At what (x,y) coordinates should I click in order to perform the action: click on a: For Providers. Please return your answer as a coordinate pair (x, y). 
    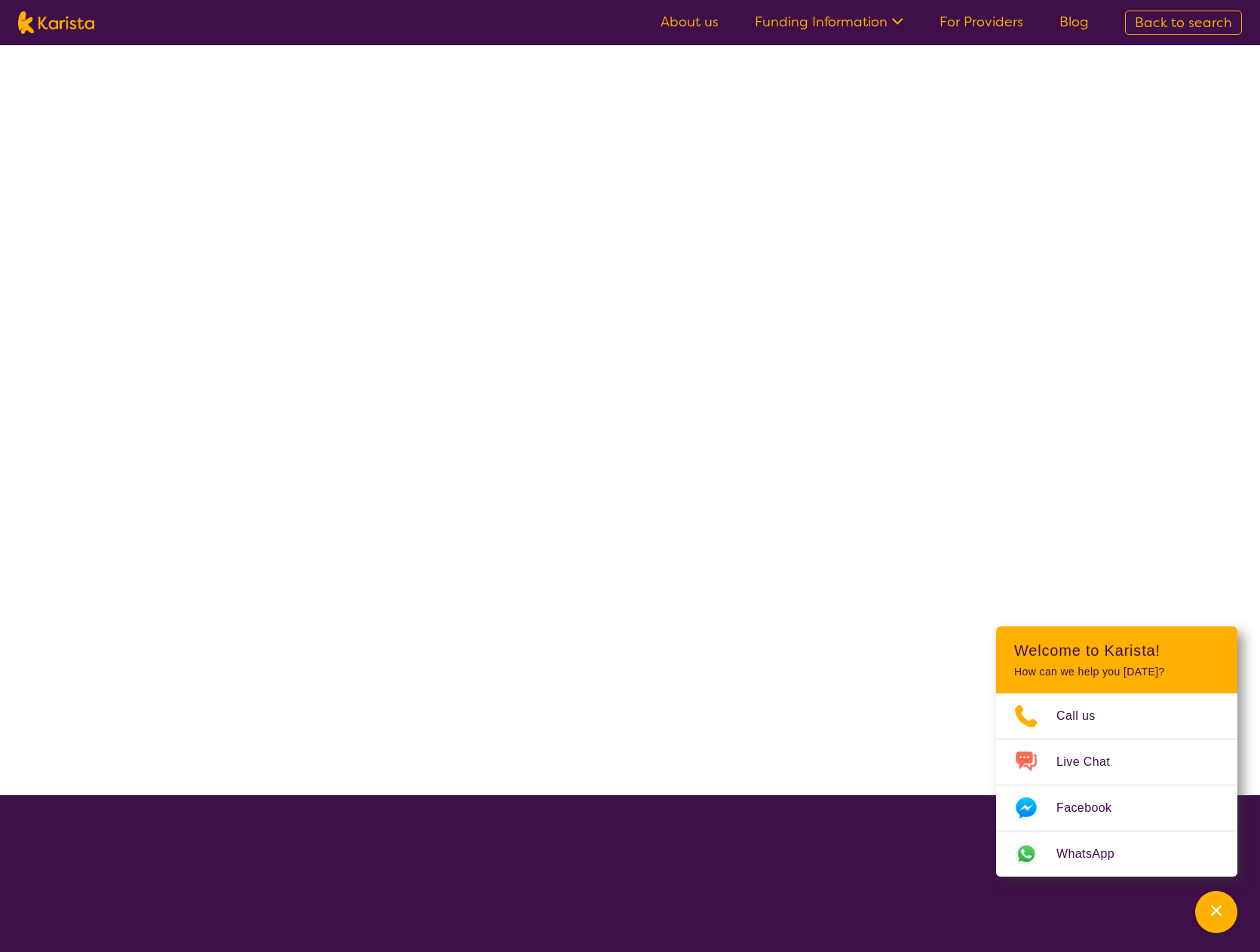
    Looking at the image, I should click on (981, 22).